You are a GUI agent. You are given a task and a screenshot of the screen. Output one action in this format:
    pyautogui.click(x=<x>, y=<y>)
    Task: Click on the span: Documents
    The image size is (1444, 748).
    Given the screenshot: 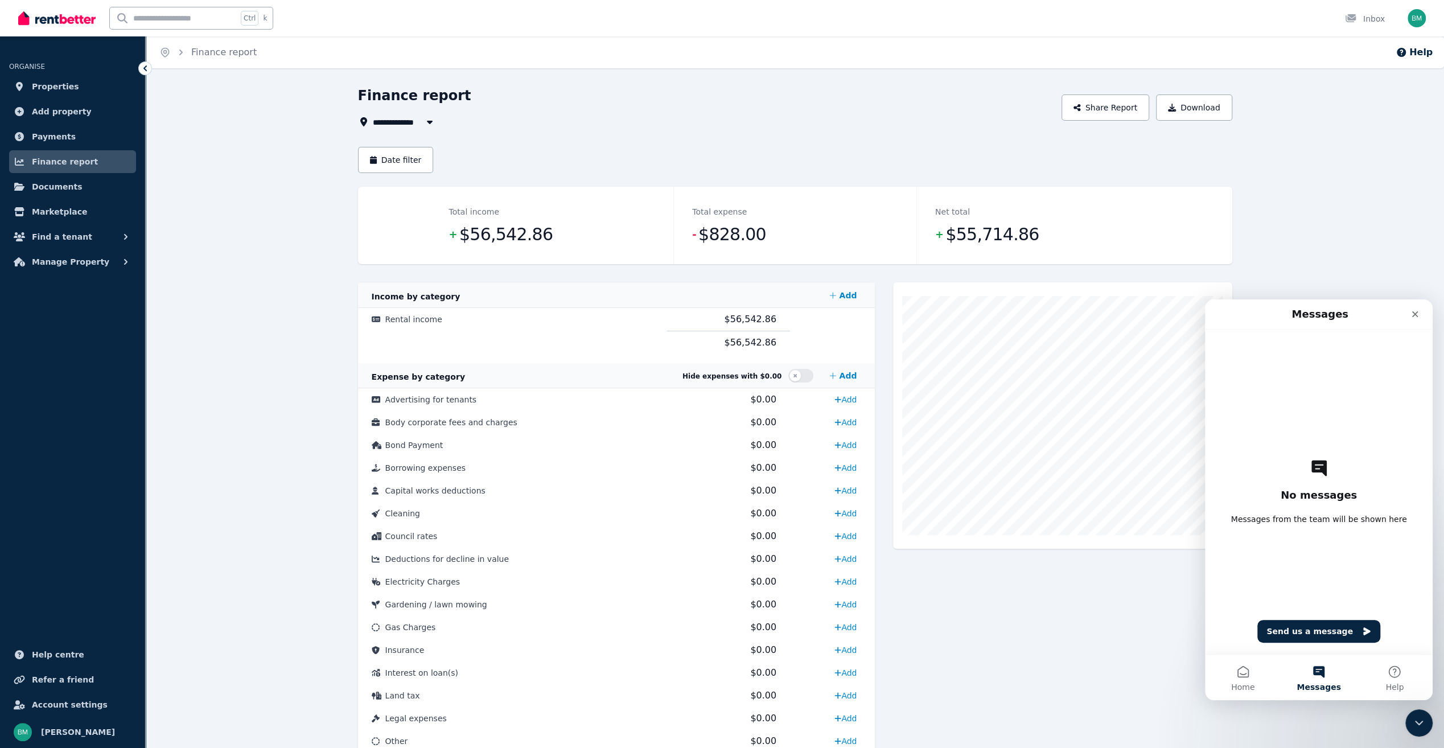 What is the action you would take?
    pyautogui.click(x=57, y=187)
    